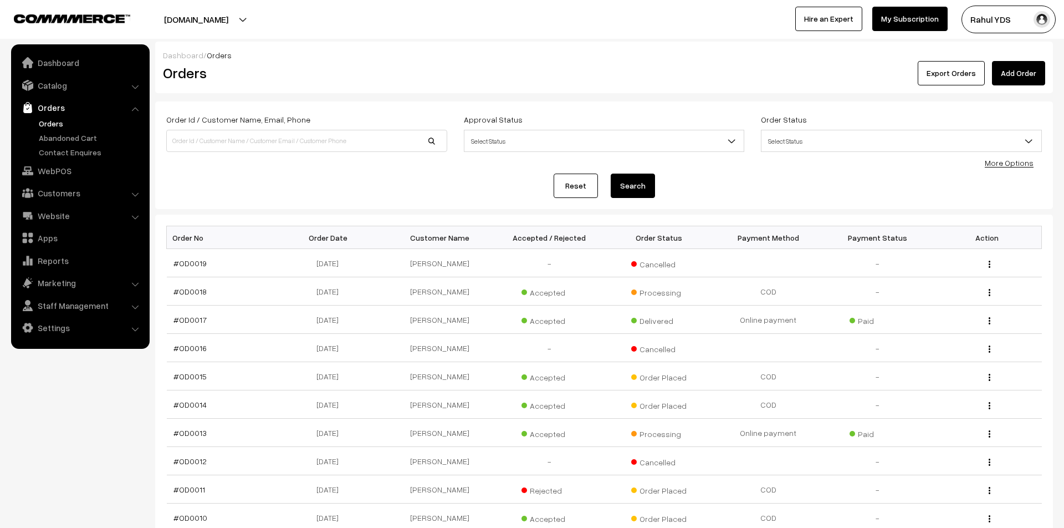 The image size is (1064, 528). What do you see at coordinates (190, 404) in the screenshot?
I see `a: #OD0014` at bounding box center [190, 404].